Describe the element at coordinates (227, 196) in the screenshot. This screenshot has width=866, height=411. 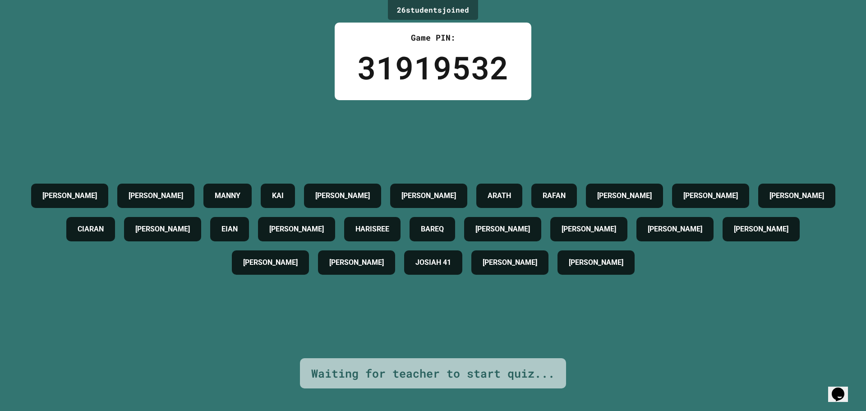
I see `h4: MANNY` at that location.